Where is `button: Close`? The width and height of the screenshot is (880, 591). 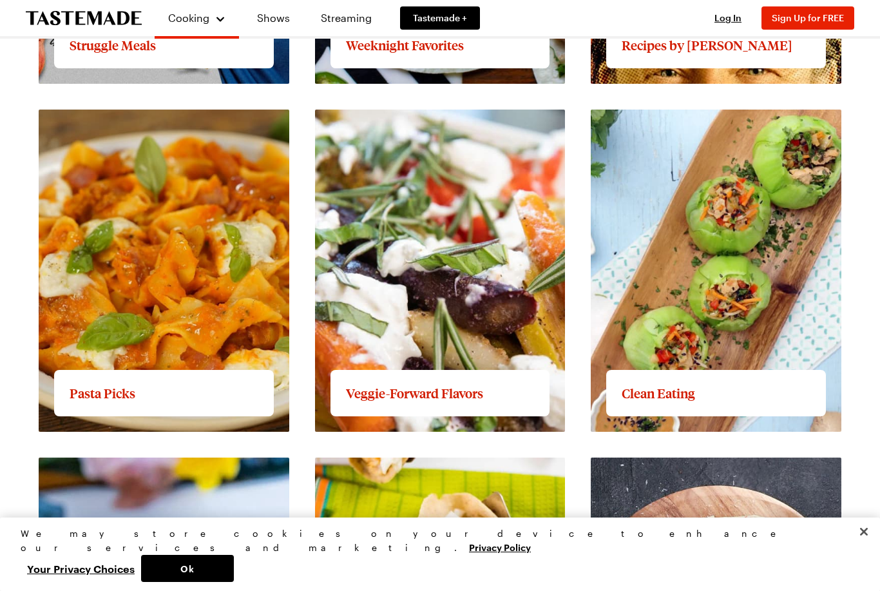
button: Close is located at coordinates (864, 531).